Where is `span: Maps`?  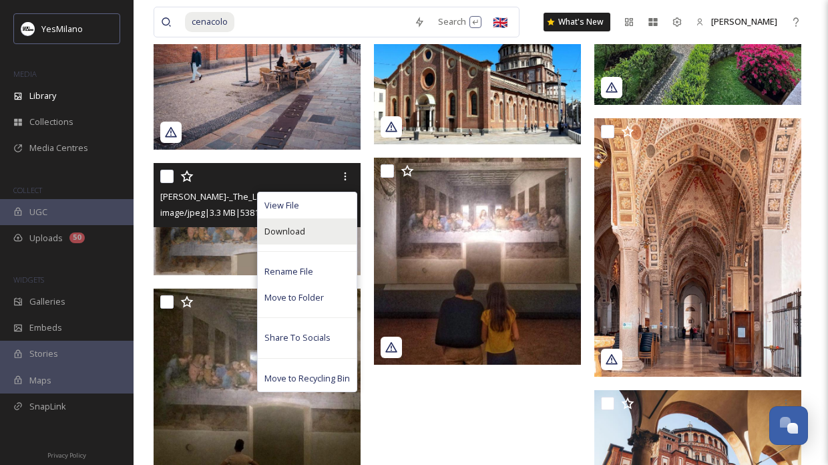
span: Maps is located at coordinates (40, 380).